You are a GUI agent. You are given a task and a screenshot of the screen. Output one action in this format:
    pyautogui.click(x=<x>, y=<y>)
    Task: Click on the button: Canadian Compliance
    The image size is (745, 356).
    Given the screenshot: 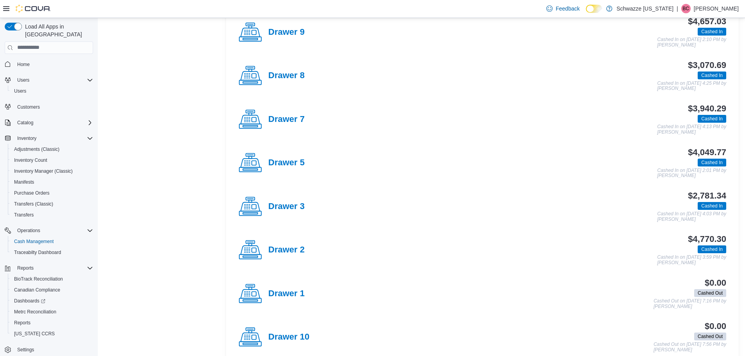 What is the action you would take?
    pyautogui.click(x=52, y=290)
    